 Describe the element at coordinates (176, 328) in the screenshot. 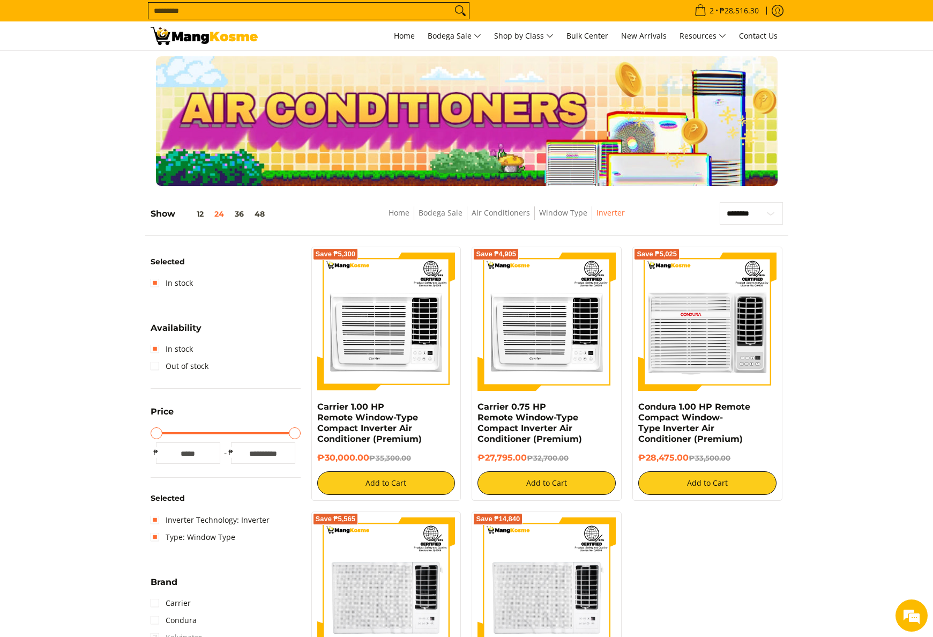

I see `span: Availability` at that location.